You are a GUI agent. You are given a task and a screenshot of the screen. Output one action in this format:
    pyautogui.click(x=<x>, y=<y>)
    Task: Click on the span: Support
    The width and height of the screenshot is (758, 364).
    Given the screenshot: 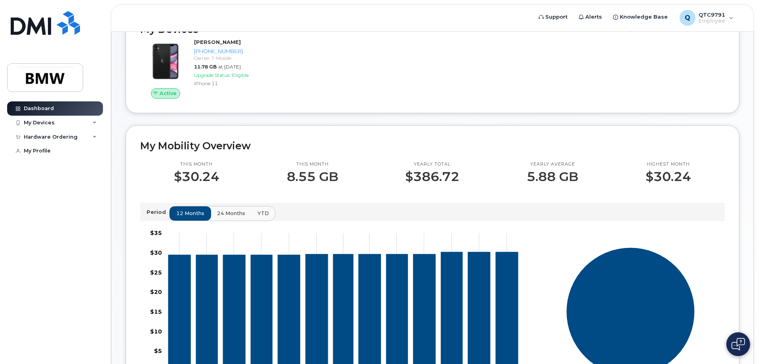 What is the action you would take?
    pyautogui.click(x=557, y=17)
    